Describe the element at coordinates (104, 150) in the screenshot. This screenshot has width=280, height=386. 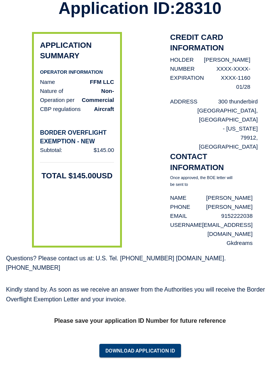
I see `p: $ 145.00` at that location.